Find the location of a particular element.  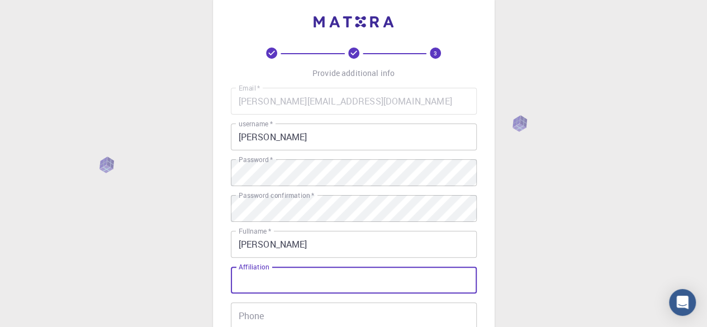

label: Password is located at coordinates (256, 159).